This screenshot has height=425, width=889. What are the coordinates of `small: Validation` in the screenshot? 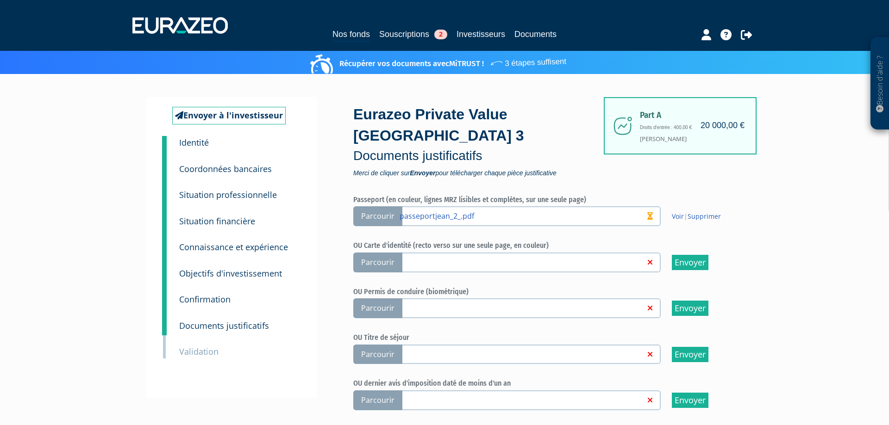 It's located at (199, 352).